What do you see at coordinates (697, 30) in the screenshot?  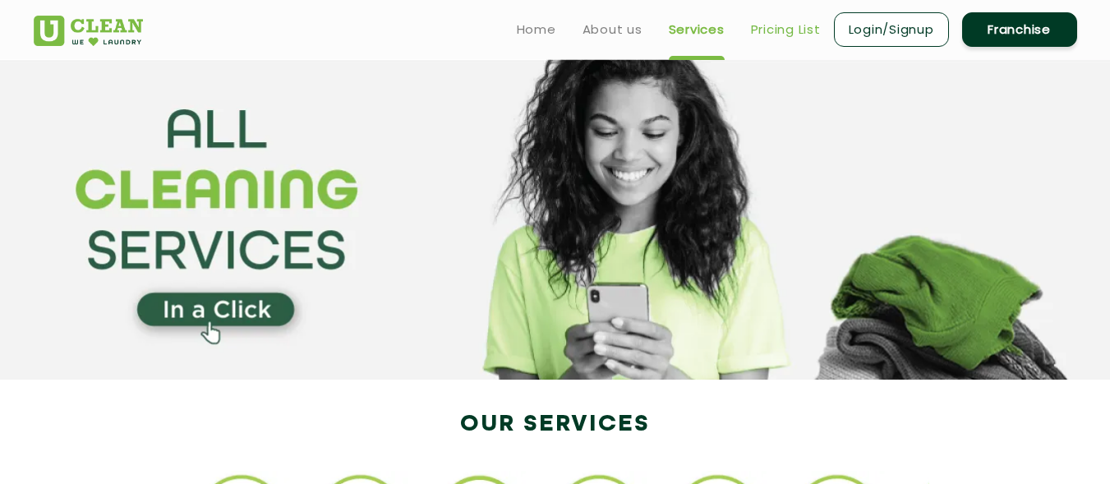 I see `a: Services` at bounding box center [697, 30].